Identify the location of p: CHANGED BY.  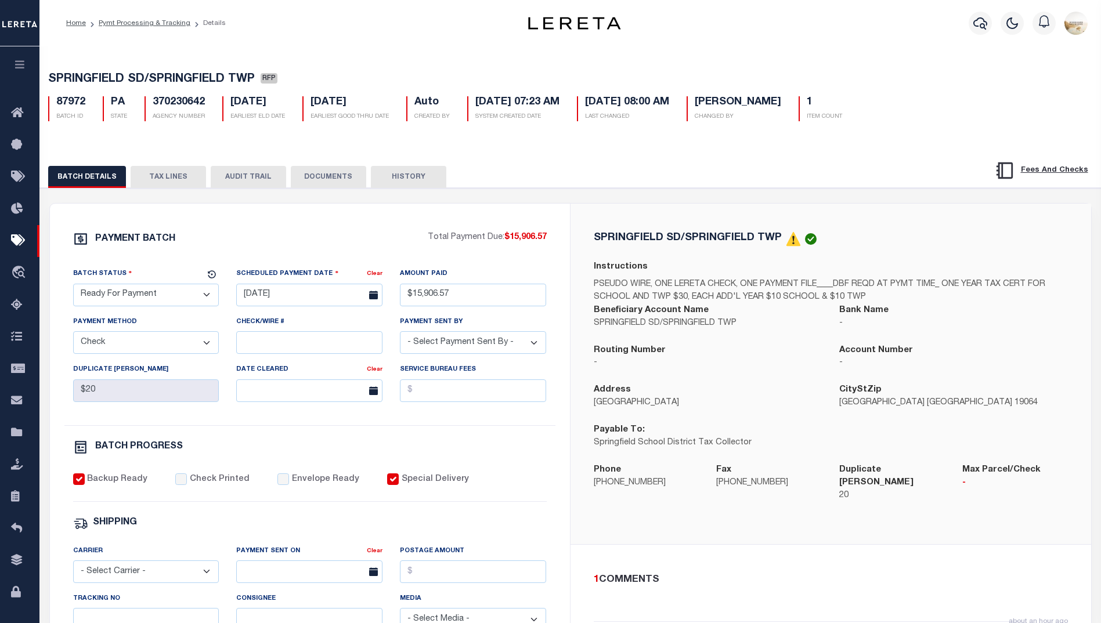
(738, 117).